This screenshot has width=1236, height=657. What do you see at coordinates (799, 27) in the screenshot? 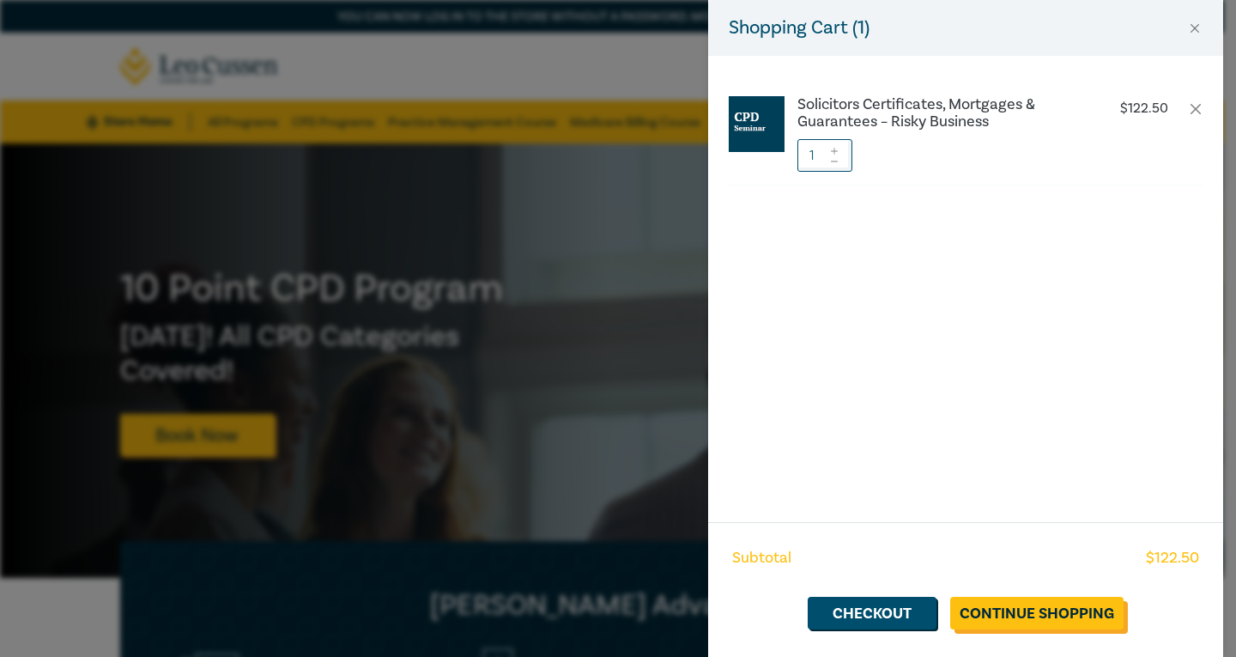
I see `h5: Shopping Cart ( 1 )` at bounding box center [799, 27].